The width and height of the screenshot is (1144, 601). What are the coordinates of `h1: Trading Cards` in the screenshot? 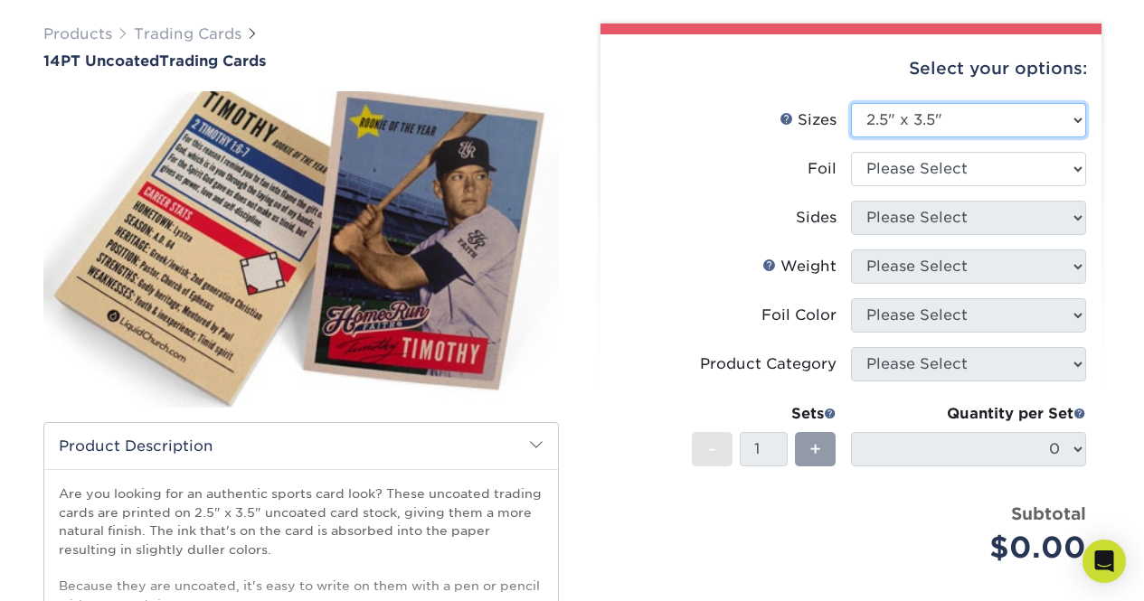 It's located at (301, 61).